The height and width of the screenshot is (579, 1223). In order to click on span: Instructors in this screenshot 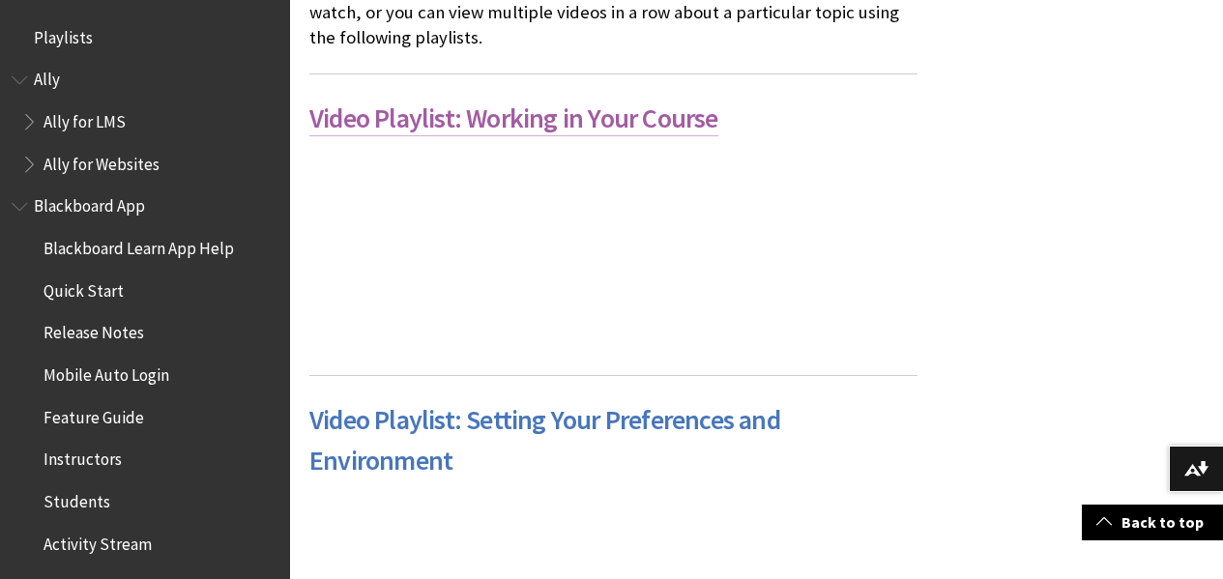, I will do `click(82, 456)`.